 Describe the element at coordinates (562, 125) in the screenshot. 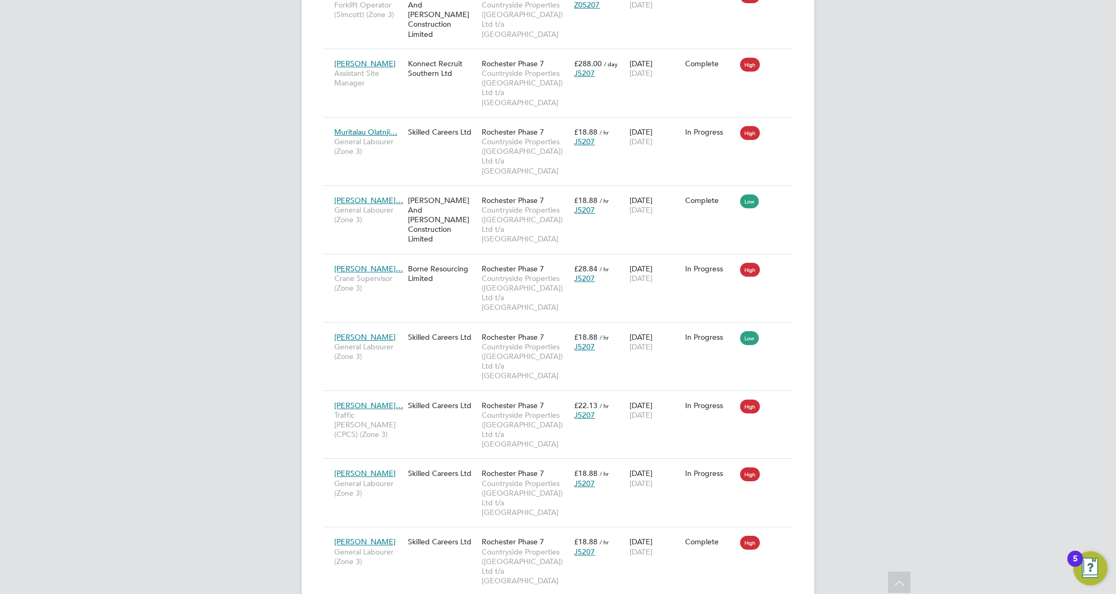

I see `a: Muritalau Olatnji…General Labourer (Zone 3)Skilled Careers LtdRochester Phase 7Countryside Proper...` at that location.